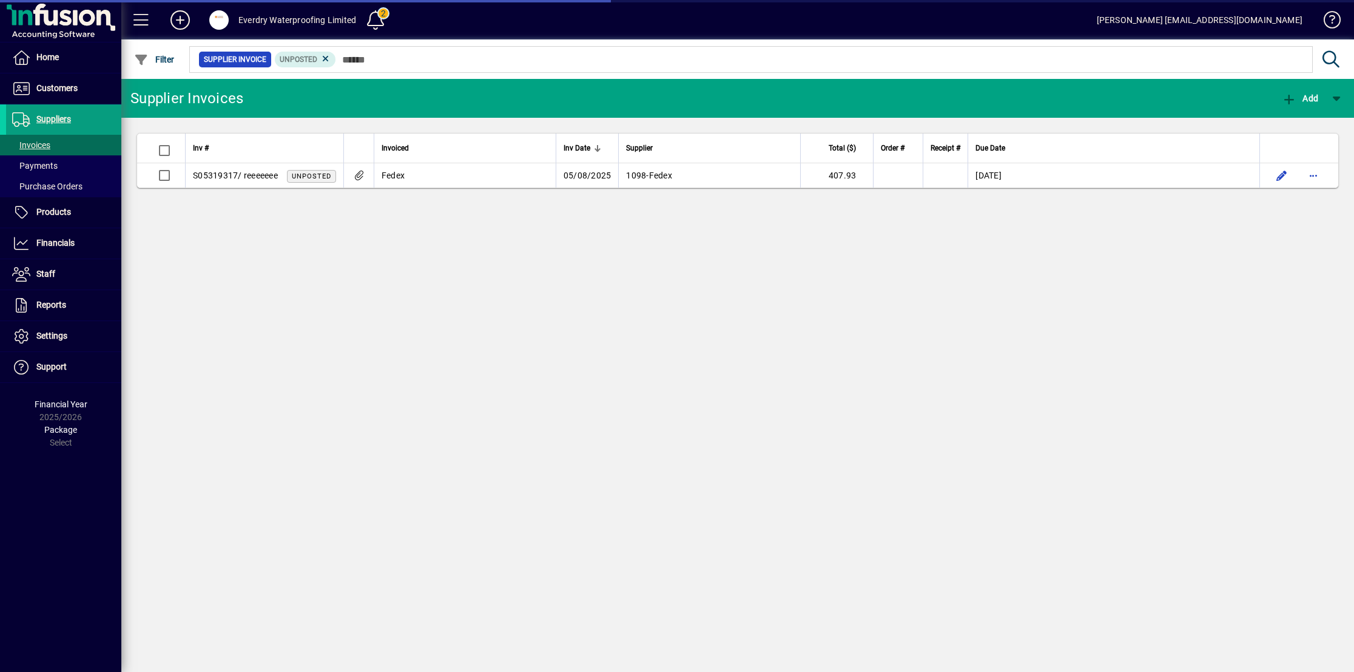  Describe the element at coordinates (55, 243) in the screenshot. I see `span: Financials` at that location.